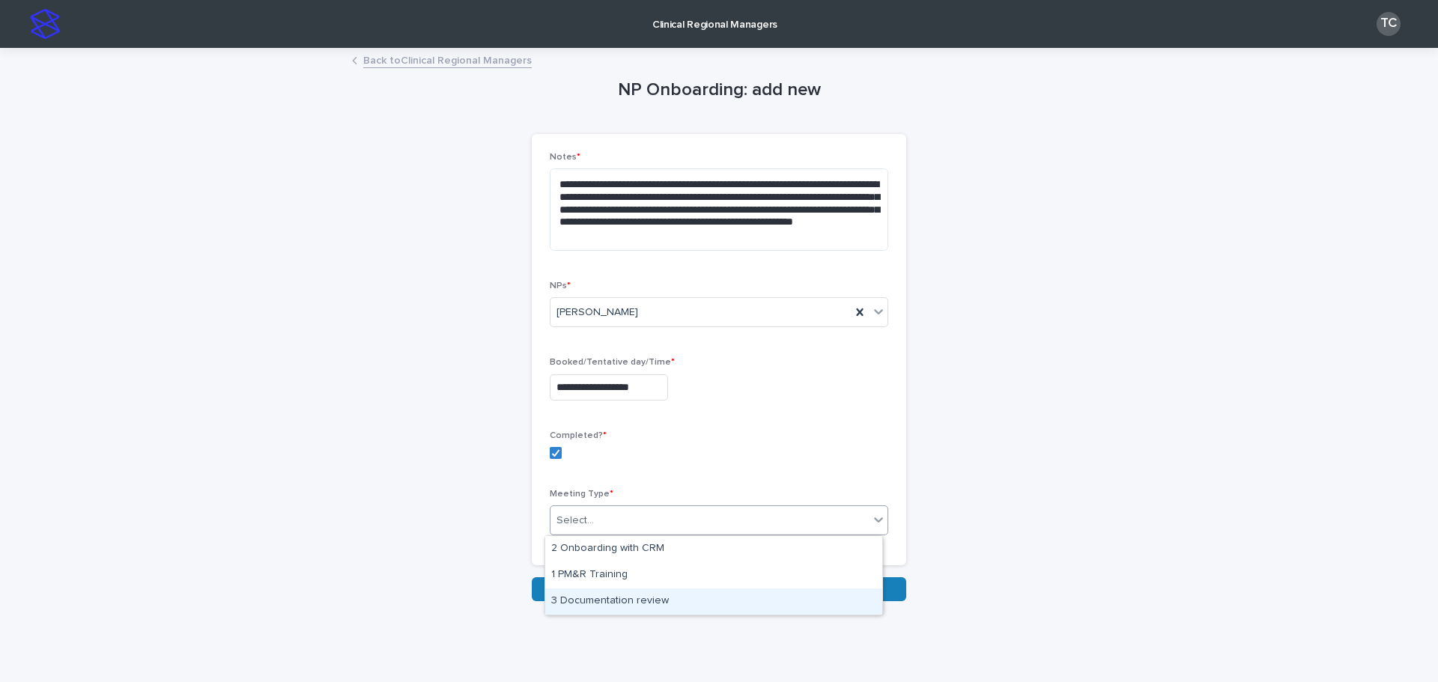 This screenshot has width=1438, height=682. What do you see at coordinates (581, 494) in the screenshot?
I see `span: Meeting Type` at bounding box center [581, 494].